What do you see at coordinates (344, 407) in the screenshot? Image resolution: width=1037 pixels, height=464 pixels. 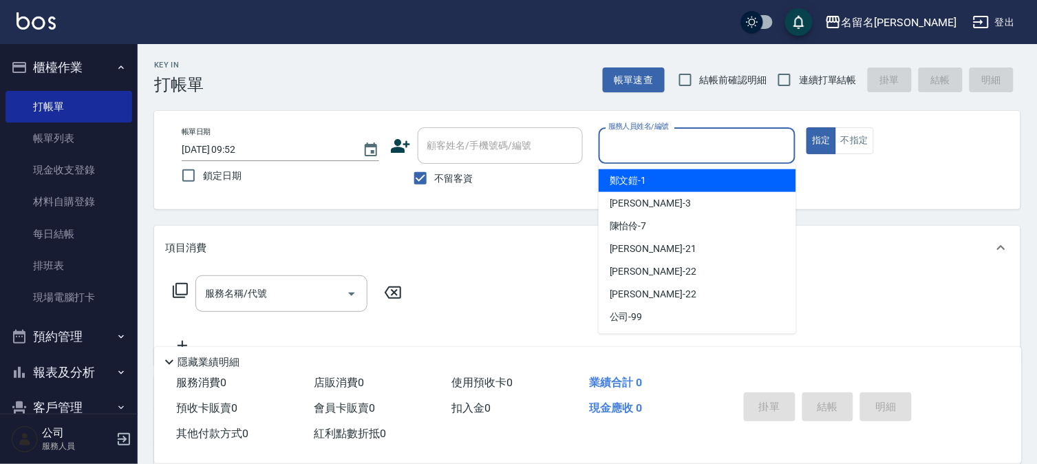 I see `span: 會員卡販賣 0` at bounding box center [344, 407].